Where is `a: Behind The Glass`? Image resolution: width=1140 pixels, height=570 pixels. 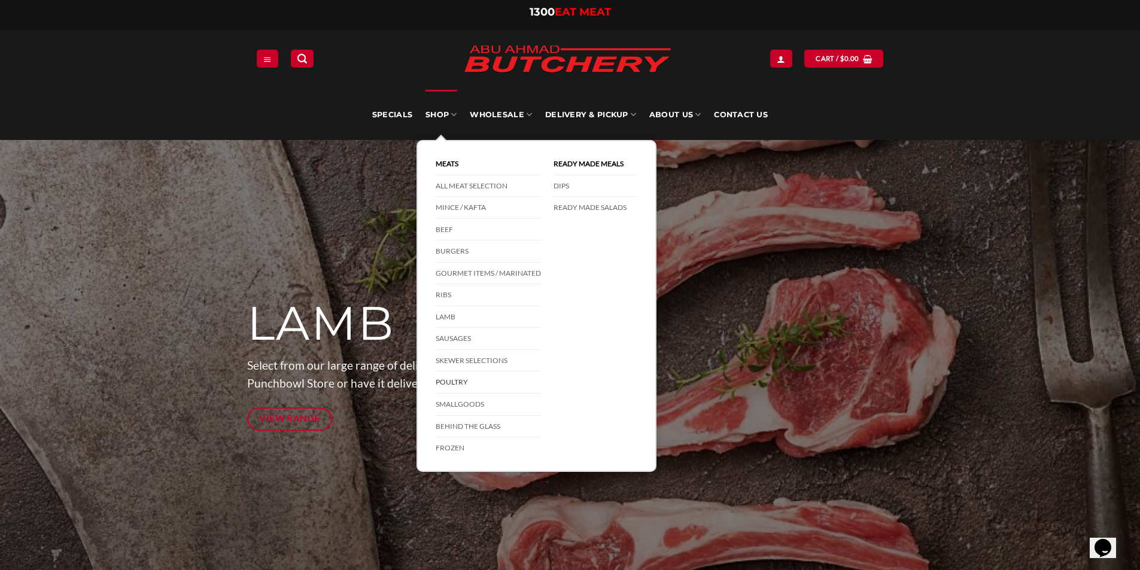 a: Behind The Glass is located at coordinates (488, 427).